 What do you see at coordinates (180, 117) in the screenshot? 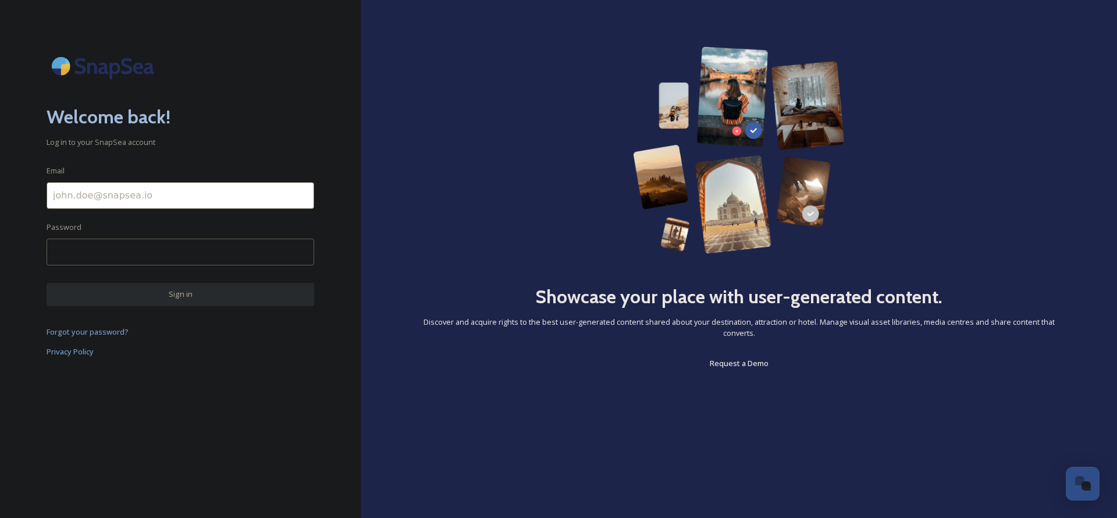
I see `h2: Welcome back!` at bounding box center [180, 117].